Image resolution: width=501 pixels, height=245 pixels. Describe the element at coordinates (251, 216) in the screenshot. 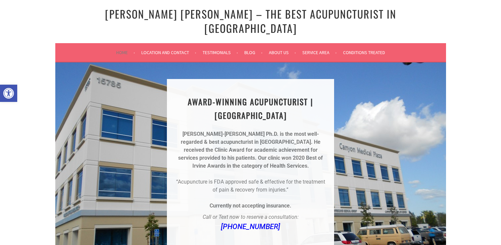

I see `em: Call or Text now to reserve a consultation:` at that location.